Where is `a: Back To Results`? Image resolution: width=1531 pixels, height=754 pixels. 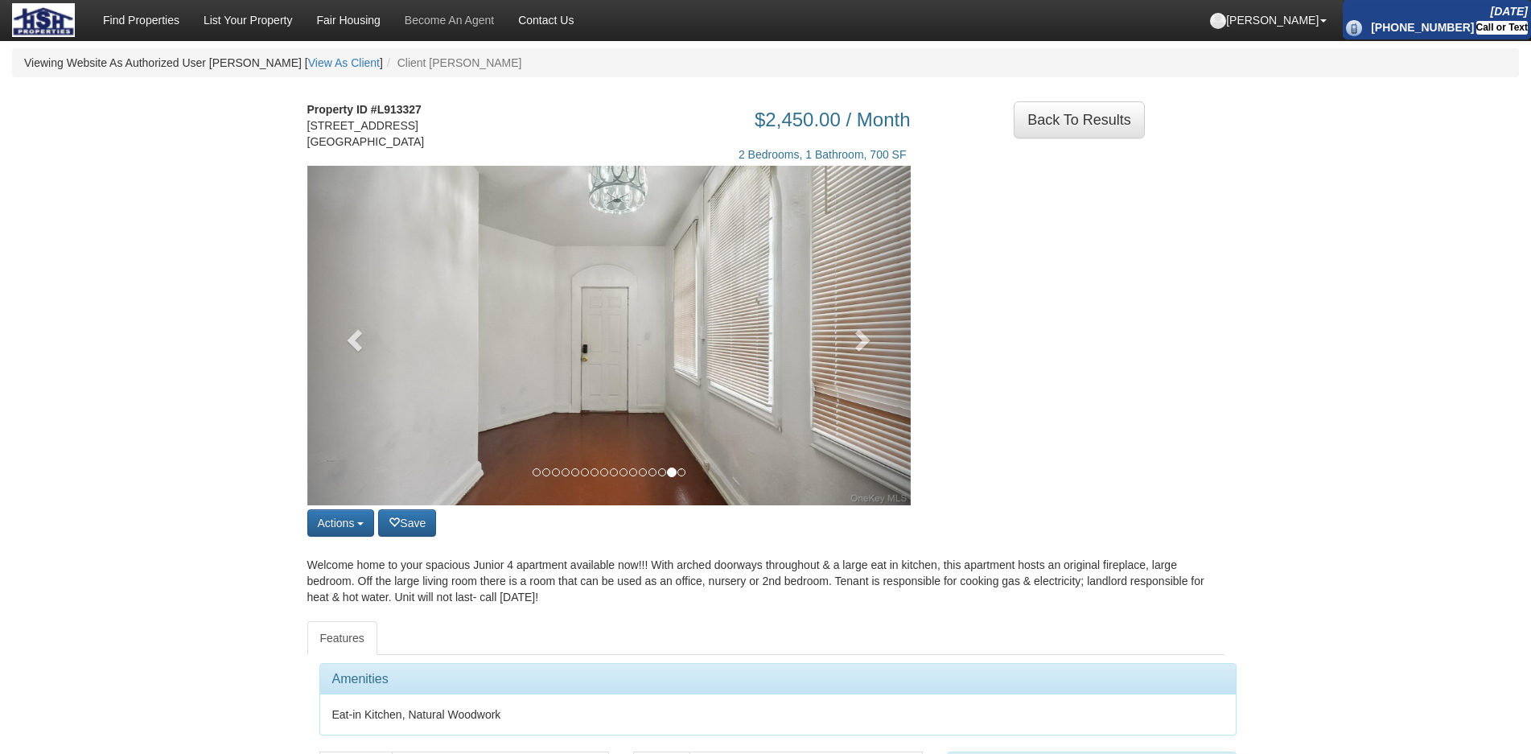
a: Back To Results is located at coordinates (1079, 120).